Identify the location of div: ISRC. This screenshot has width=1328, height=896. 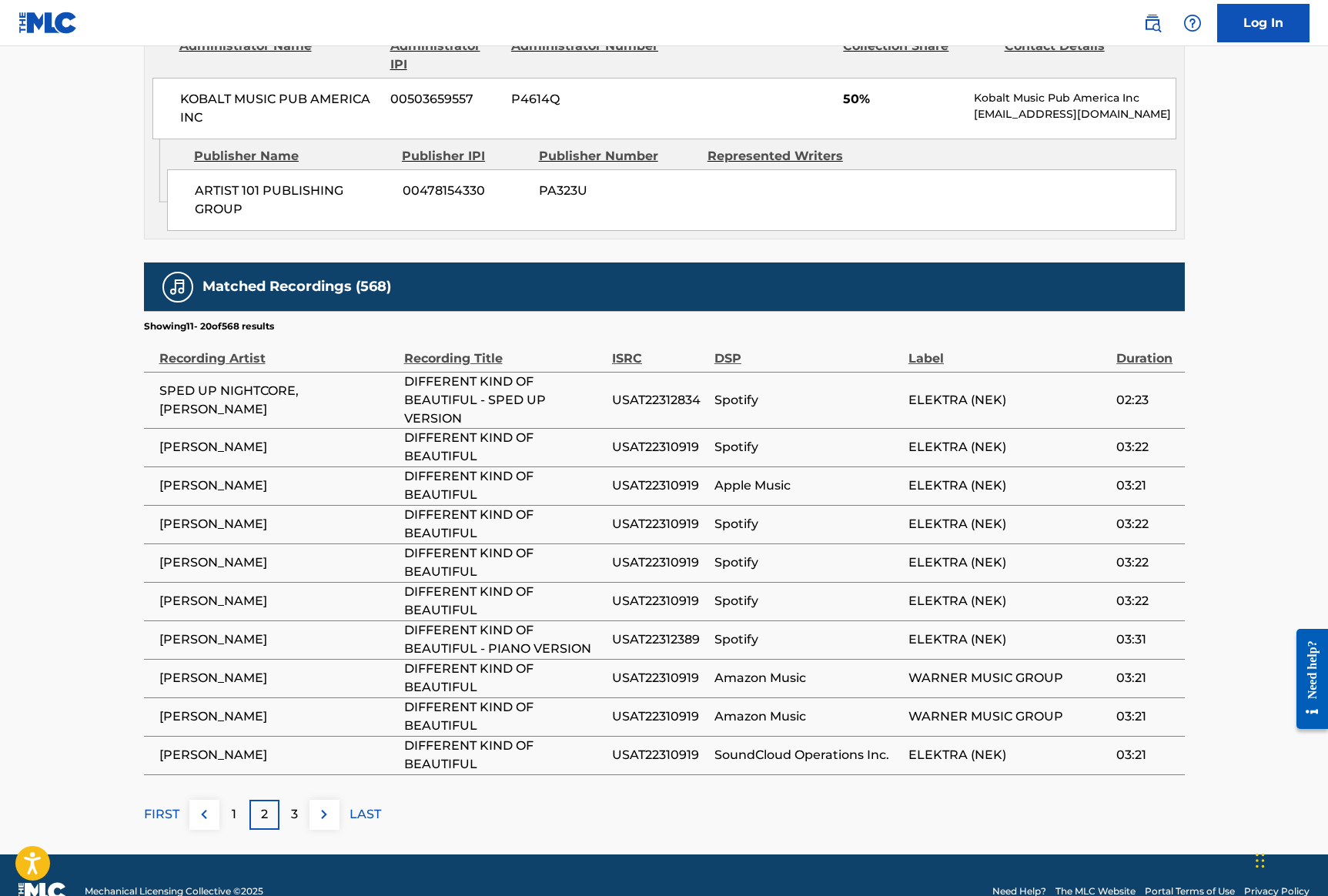
(658, 350).